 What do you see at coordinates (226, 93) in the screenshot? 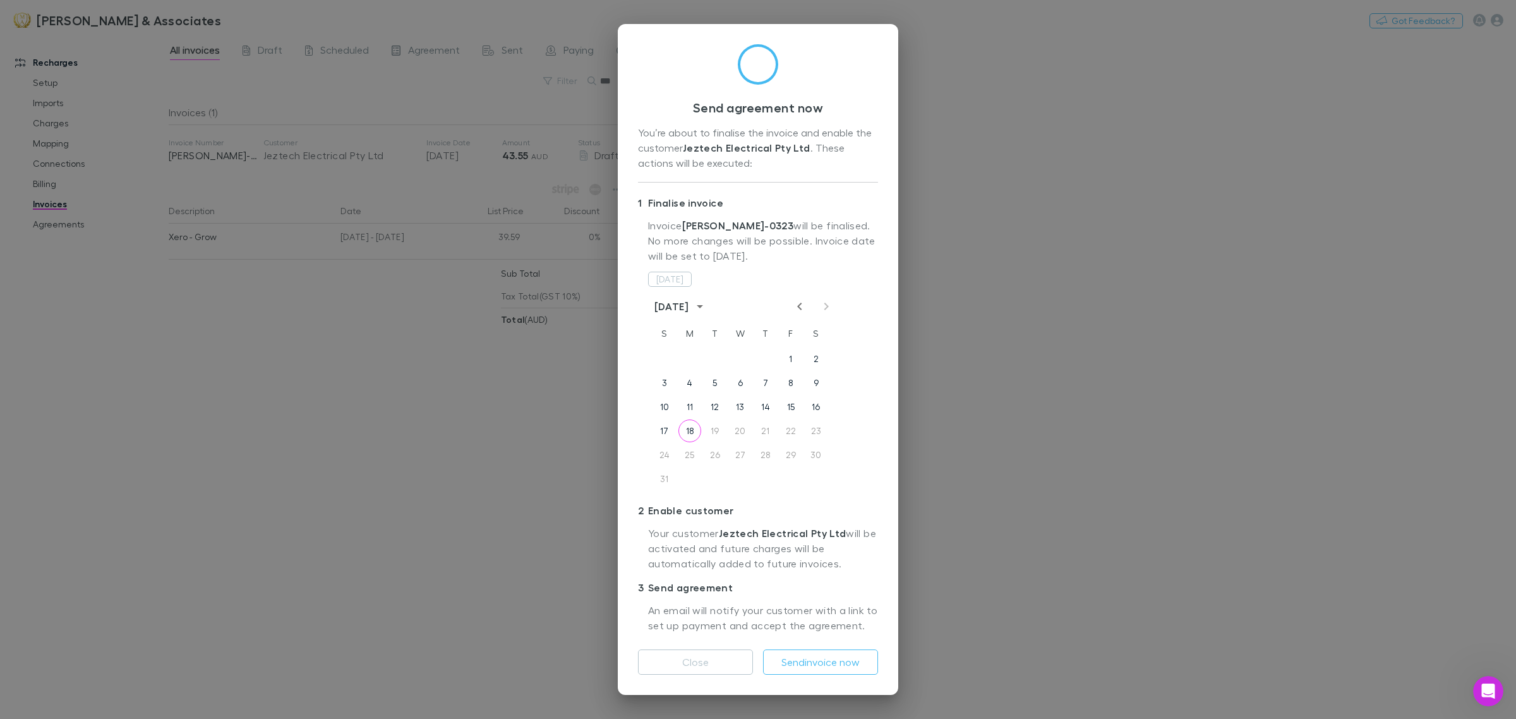
I see `a: Source reference 10300347:` at bounding box center [226, 93].